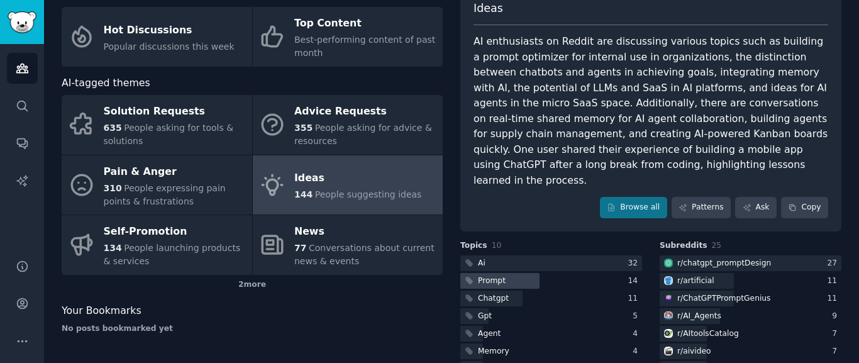 The height and width of the screenshot is (363, 859). I want to click on button: Copy, so click(804, 207).